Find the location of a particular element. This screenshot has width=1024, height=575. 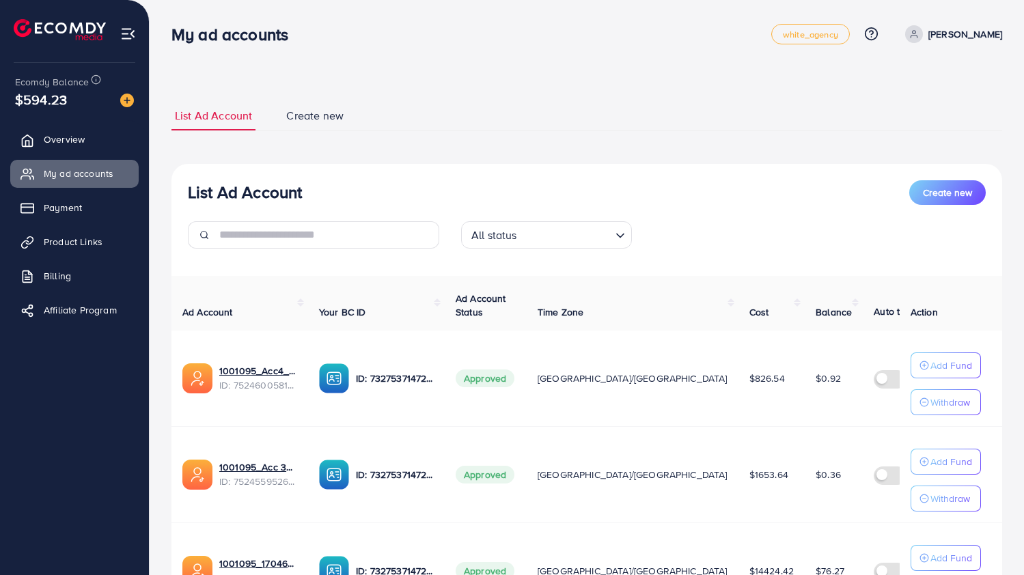

div: Search for option is located at coordinates (546, 235).